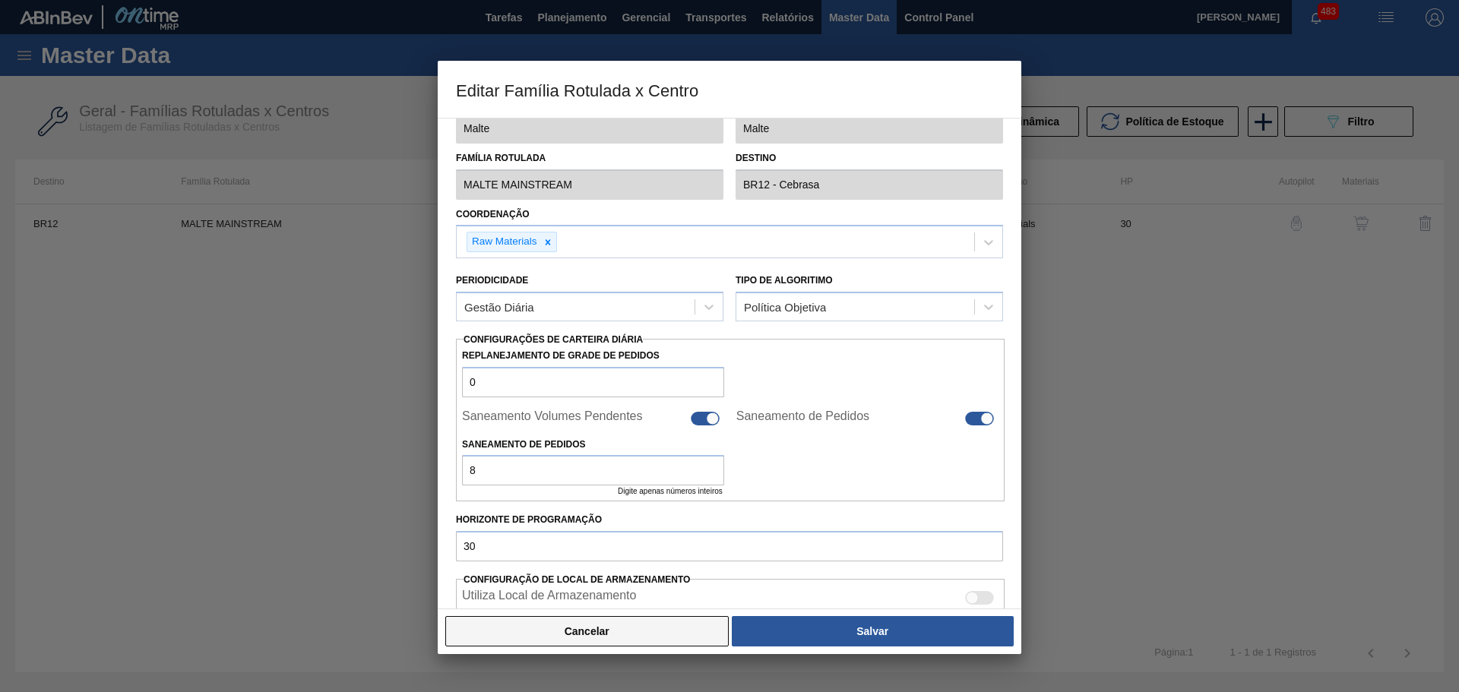 This screenshot has width=1459, height=692. What do you see at coordinates (785, 307) in the screenshot?
I see `div: Política Objetiva` at bounding box center [785, 307].